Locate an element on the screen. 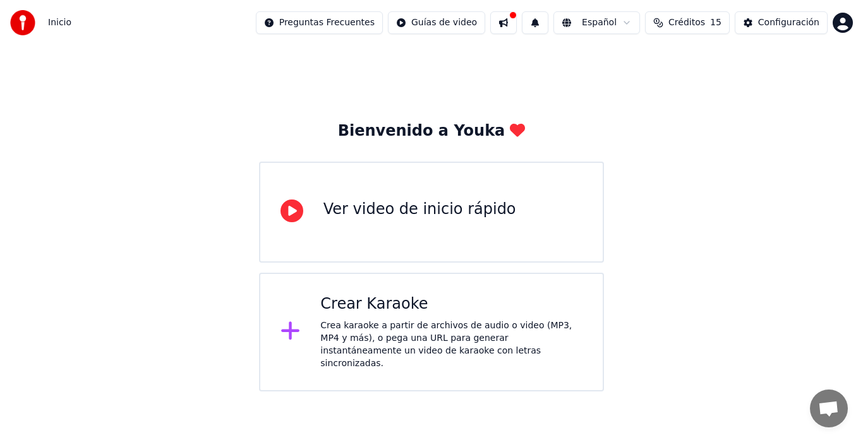 The height and width of the screenshot is (440, 863). button: Créditos15 is located at coordinates (687, 23).